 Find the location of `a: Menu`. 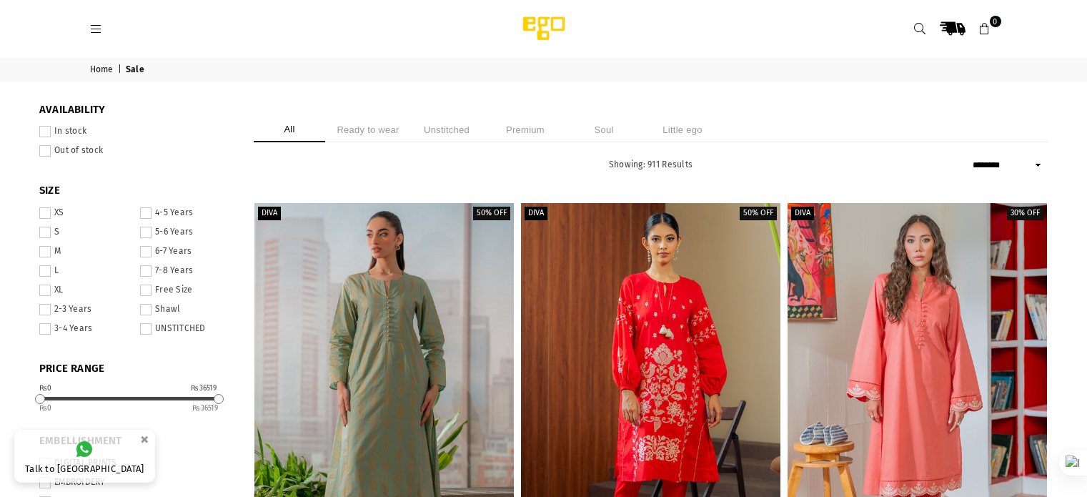

a: Menu is located at coordinates (96, 28).